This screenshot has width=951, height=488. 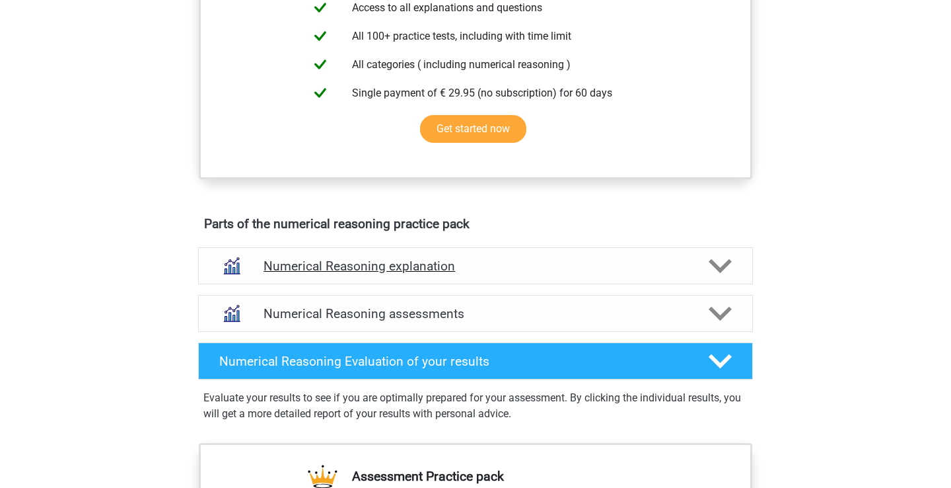 I want to click on img: numerical reasoning assessments, so click(x=231, y=312).